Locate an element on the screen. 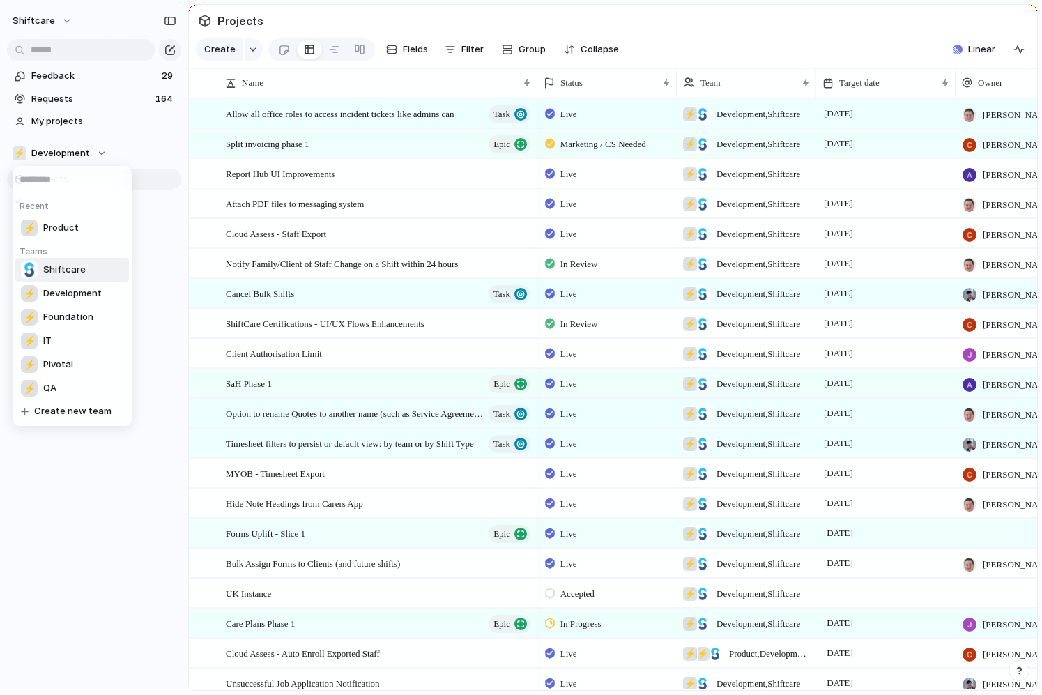  span: Development is located at coordinates (72, 293).